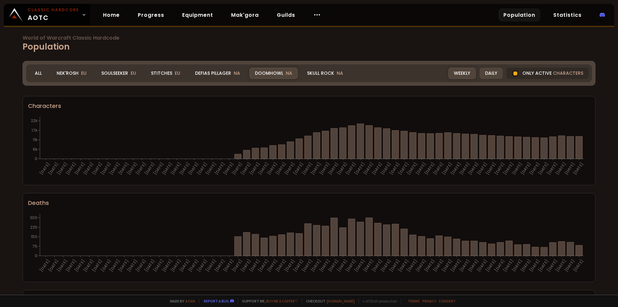 Image resolution: width=618 pixels, height=307 pixels. Describe the element at coordinates (53, 15) in the screenshot. I see `span: AOTC` at that location.